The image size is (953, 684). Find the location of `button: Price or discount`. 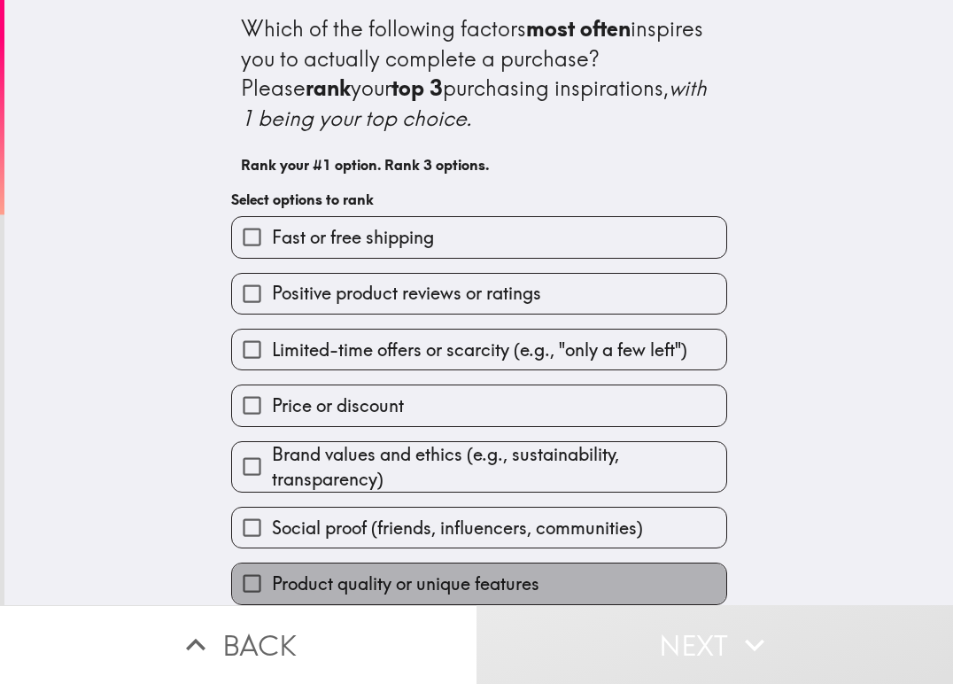

button: Price or discount is located at coordinates (479, 405).